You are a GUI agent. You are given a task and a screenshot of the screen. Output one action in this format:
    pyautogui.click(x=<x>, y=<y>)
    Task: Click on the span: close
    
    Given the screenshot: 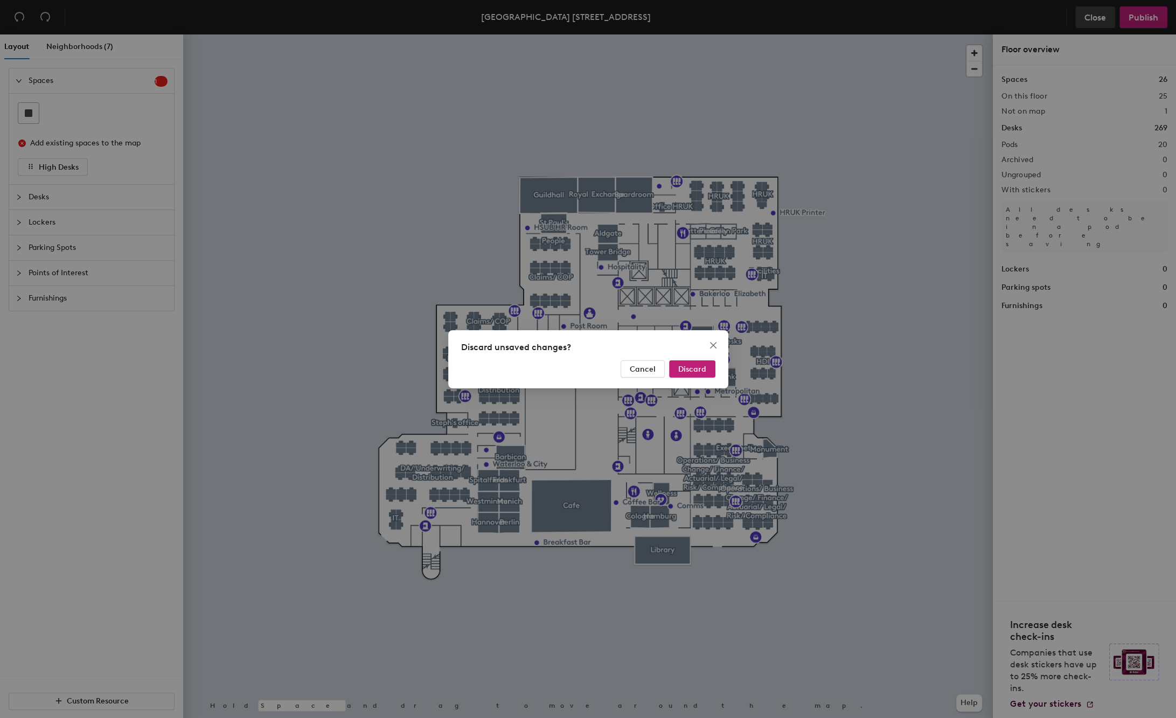 What is the action you would take?
    pyautogui.click(x=713, y=345)
    